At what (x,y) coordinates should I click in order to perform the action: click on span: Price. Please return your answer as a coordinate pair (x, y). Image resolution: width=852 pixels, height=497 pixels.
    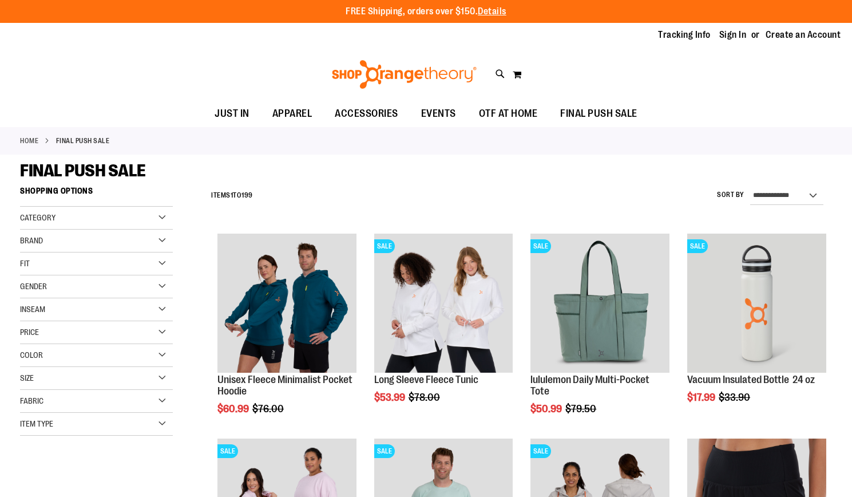
    Looking at the image, I should click on (29, 332).